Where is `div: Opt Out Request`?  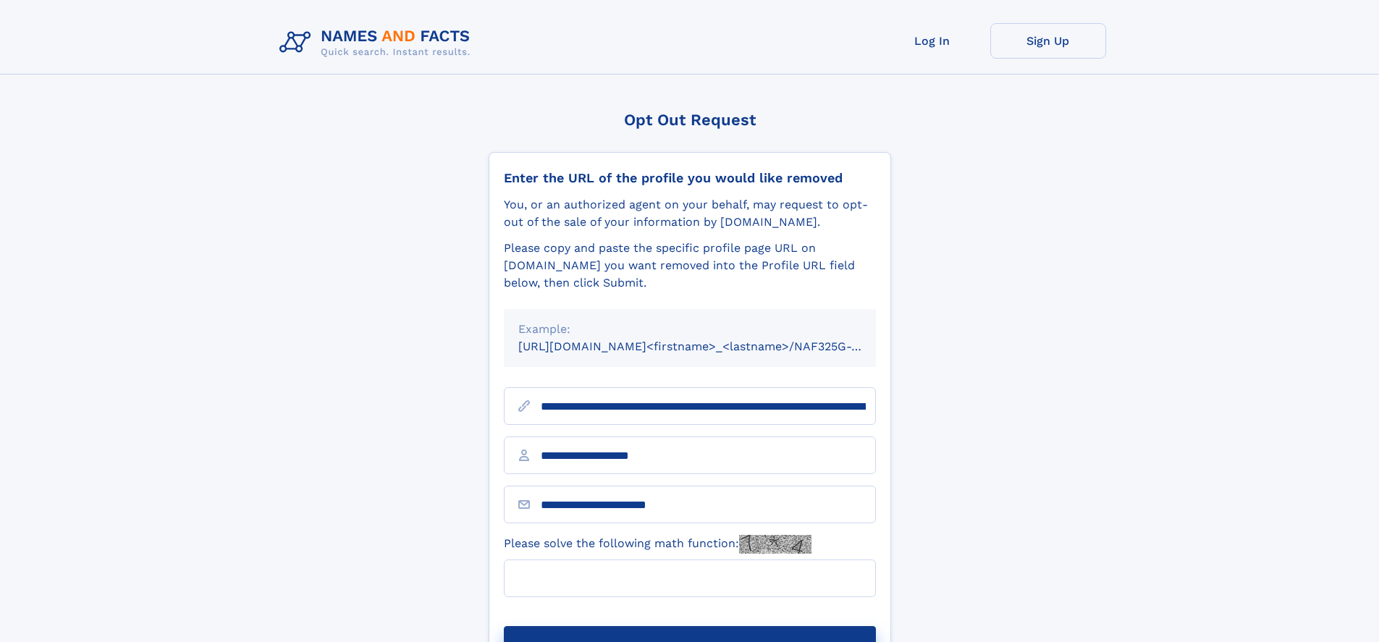 div: Opt Out Request is located at coordinates (690, 119).